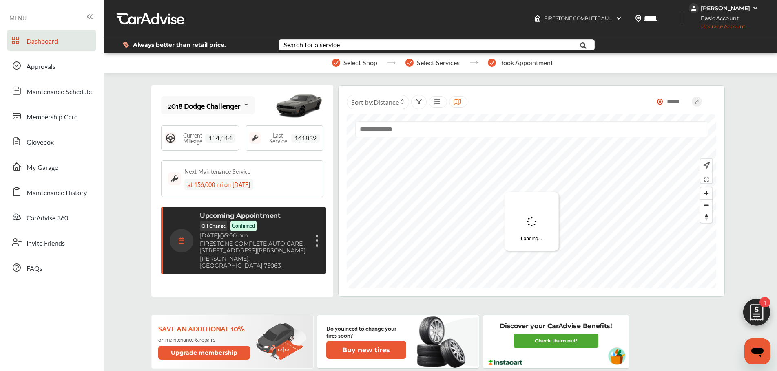 This screenshot has width=777, height=371. Describe the element at coordinates (305, 138) in the screenshot. I see `span: 141839` at that location.